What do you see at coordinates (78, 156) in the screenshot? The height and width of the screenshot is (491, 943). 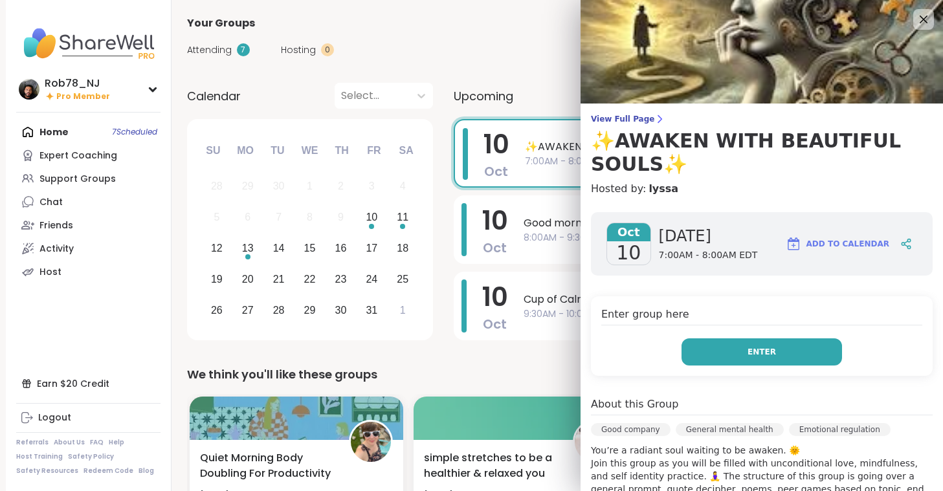 I see `div: Expert Coaching` at bounding box center [78, 156].